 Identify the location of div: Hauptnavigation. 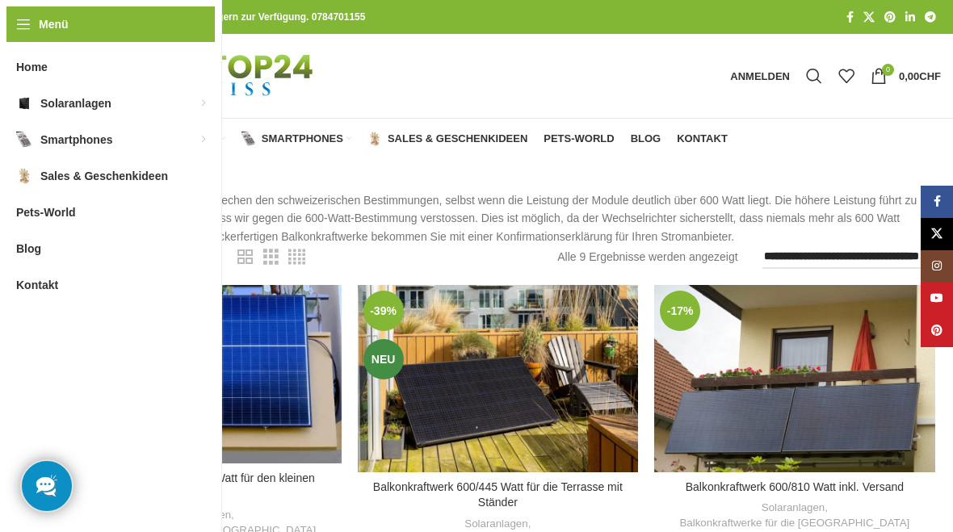
(394, 139).